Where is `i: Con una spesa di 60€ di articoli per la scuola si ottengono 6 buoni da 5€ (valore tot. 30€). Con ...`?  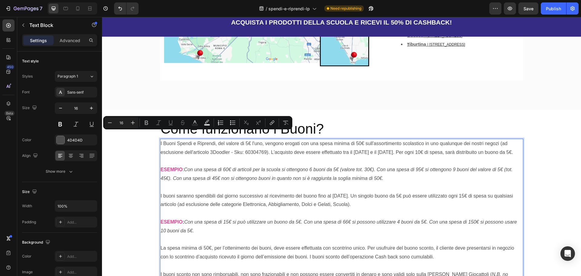
i: Con una spesa di 60€ di articoli per la scuola si ottengono 6 buoni da 5€ (valore tot. 30€). Con ... is located at coordinates (235, 157).